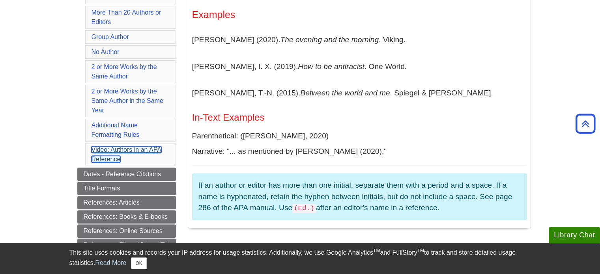  What do you see at coordinates (138, 263) in the screenshot?
I see `button: Close` at bounding box center [138, 263].